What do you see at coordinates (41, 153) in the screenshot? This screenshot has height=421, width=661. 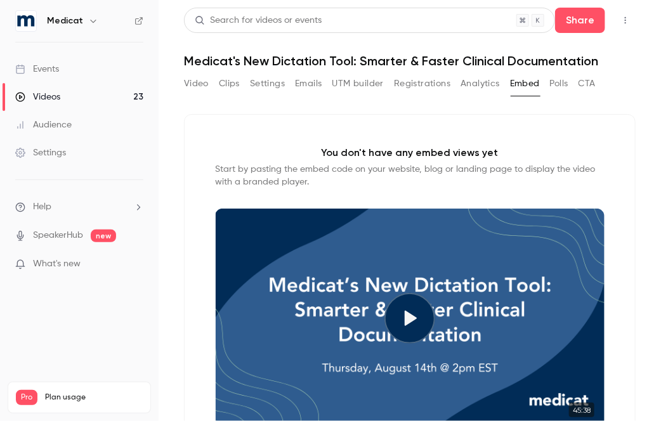 I see `div: Settings` at bounding box center [41, 153].